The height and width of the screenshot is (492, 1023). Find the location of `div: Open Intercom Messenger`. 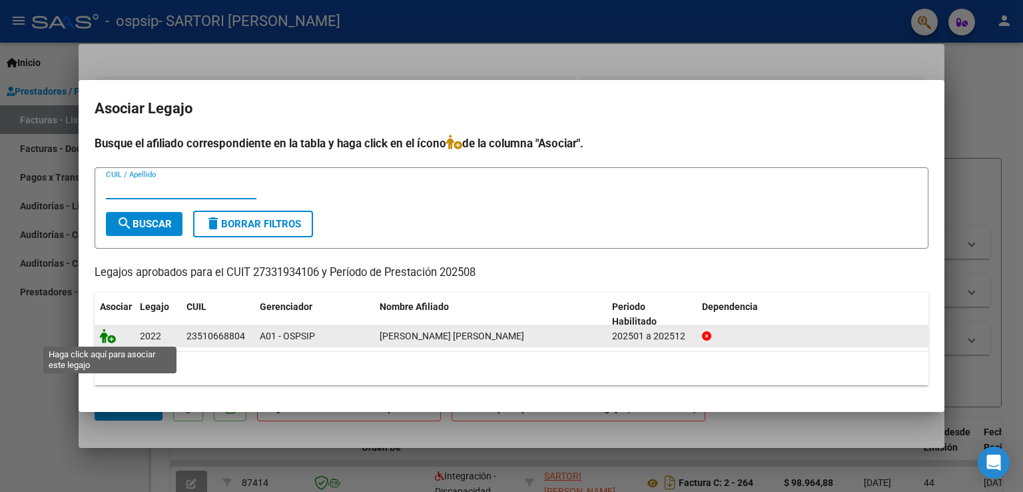

div: Open Intercom Messenger is located at coordinates (994, 462).